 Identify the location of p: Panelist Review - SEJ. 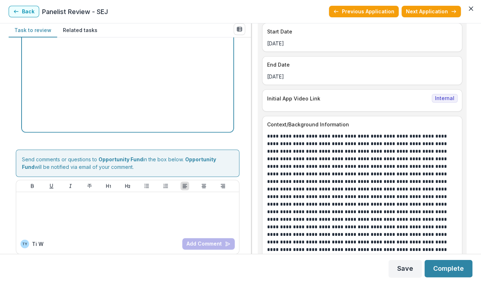
(75, 12).